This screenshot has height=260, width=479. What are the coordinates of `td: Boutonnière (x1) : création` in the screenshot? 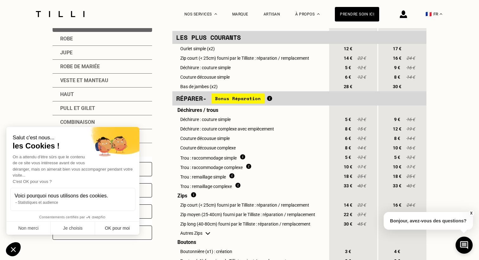 It's located at (250, 252).